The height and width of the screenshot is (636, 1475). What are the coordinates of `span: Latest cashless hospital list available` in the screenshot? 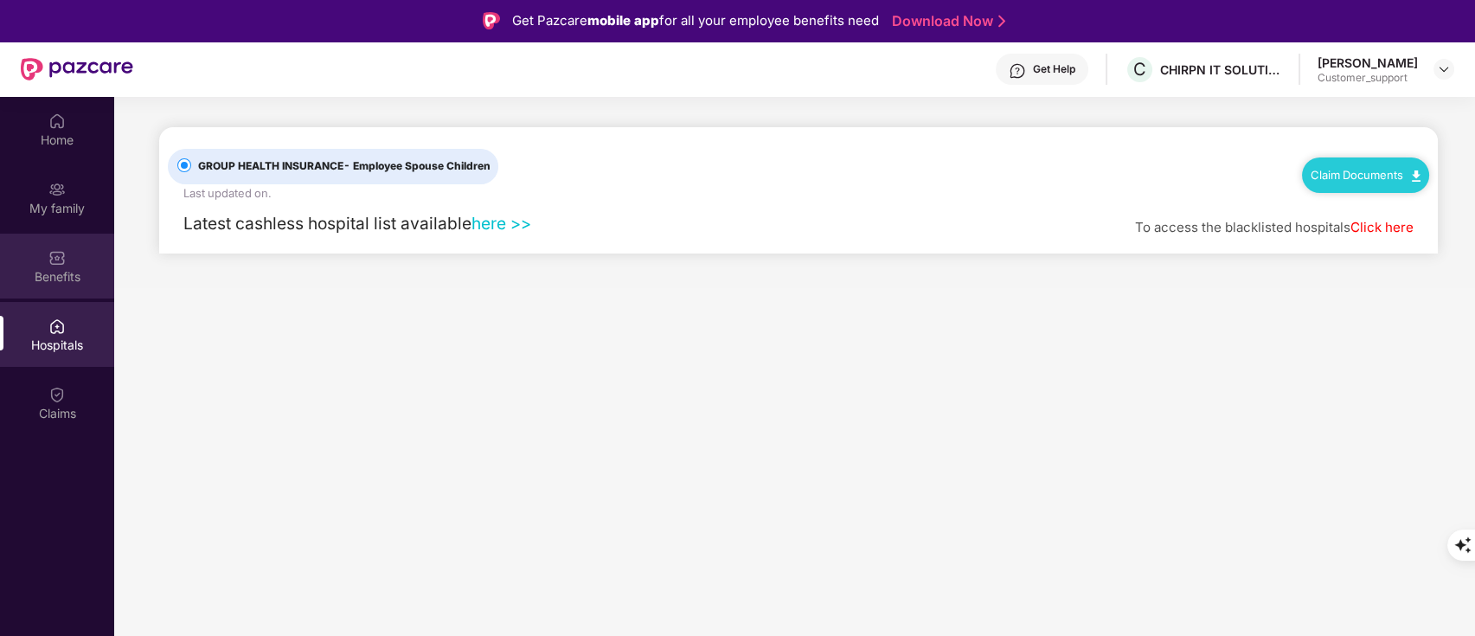 It's located at (327, 223).